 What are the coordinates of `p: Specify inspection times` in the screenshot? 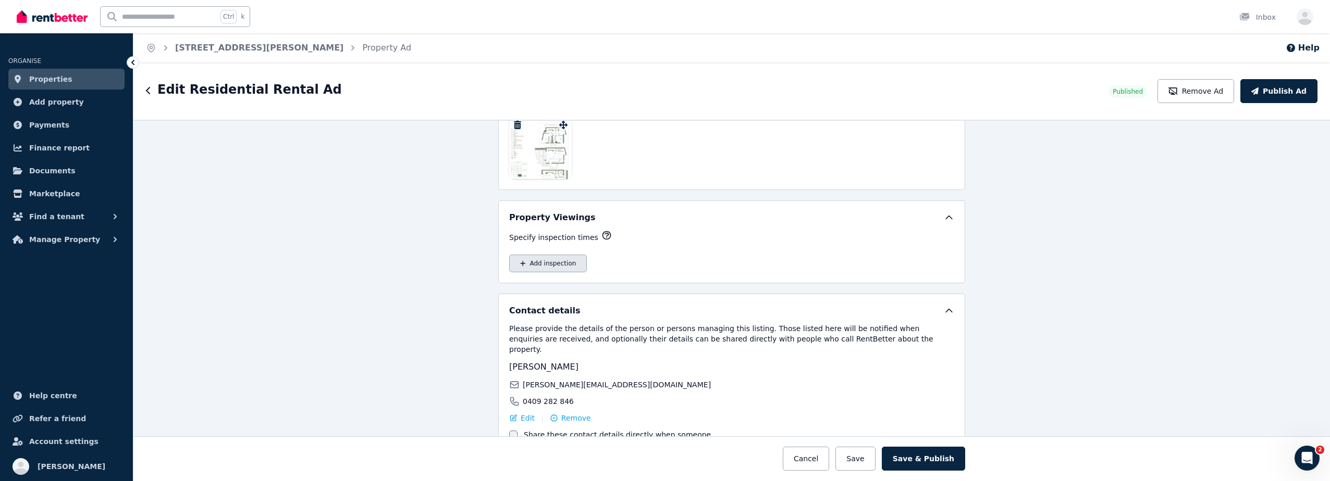 It's located at (553, 238).